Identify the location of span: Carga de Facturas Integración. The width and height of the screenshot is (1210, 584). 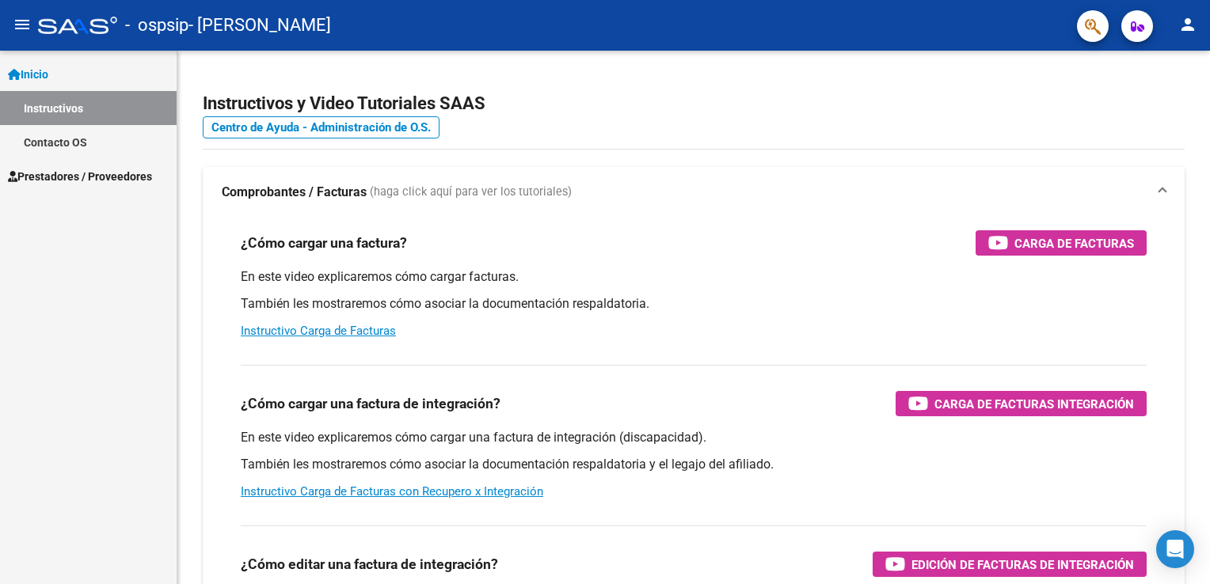
(1034, 404).